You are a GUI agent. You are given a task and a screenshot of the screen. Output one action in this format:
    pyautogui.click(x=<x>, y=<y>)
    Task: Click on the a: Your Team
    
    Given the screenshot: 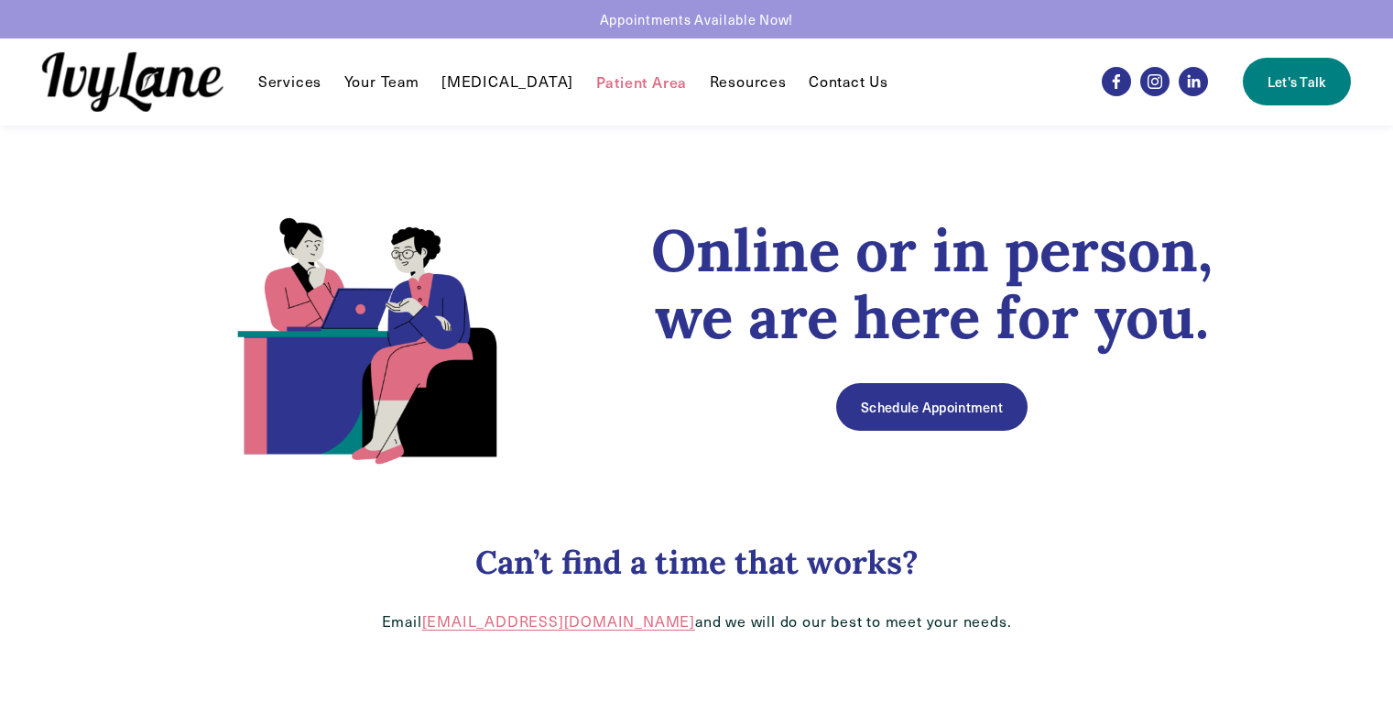 What is the action you would take?
    pyautogui.click(x=382, y=82)
    